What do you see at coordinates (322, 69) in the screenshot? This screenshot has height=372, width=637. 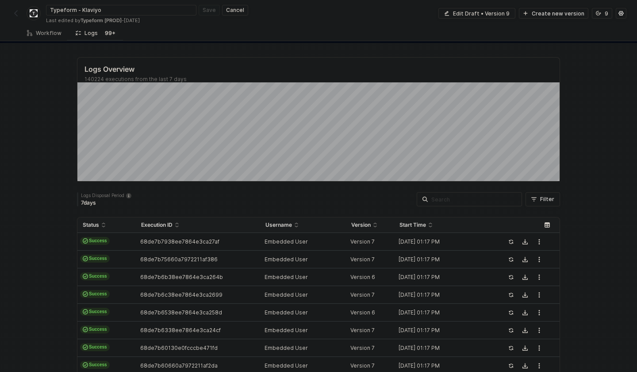 I see `div: Logs Overview` at bounding box center [322, 69].